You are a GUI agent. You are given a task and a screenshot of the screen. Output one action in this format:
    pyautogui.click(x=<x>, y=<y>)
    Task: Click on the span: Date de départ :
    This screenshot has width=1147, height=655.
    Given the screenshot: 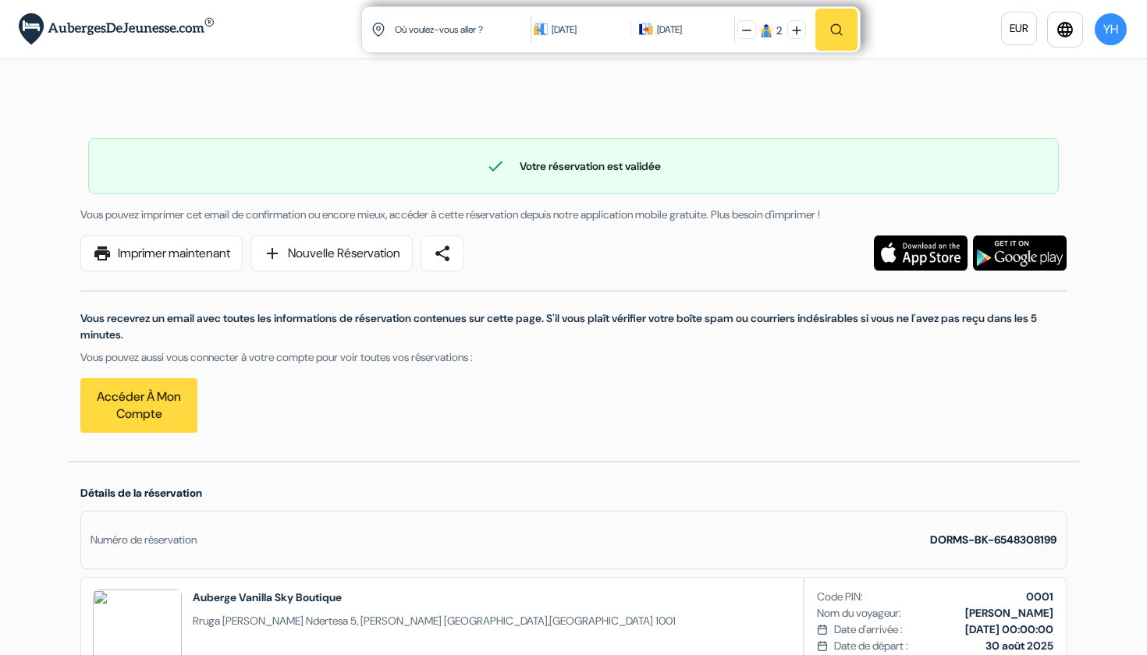 What is the action you would take?
    pyautogui.click(x=870, y=646)
    